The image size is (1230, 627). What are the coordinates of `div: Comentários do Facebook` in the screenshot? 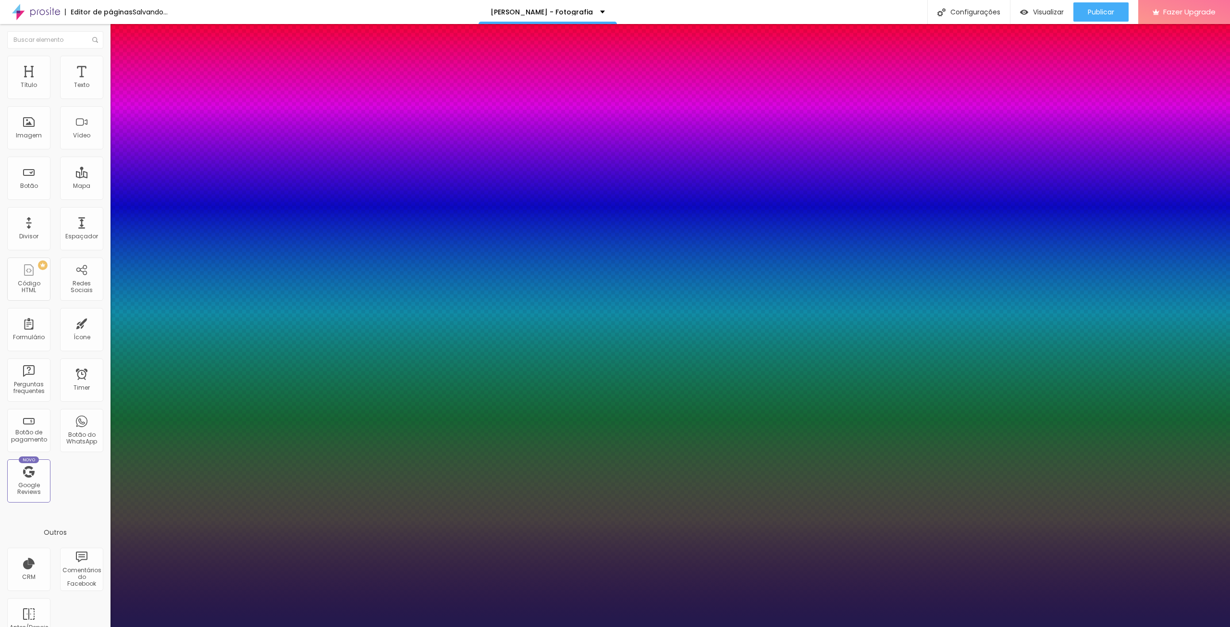 It's located at (81, 577).